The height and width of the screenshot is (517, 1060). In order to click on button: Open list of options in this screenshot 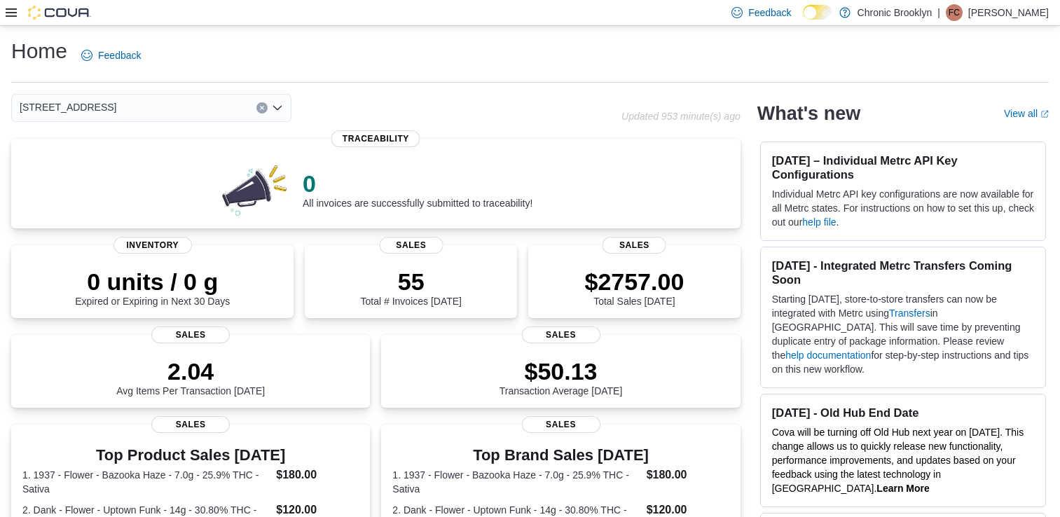, I will do `click(277, 108)`.